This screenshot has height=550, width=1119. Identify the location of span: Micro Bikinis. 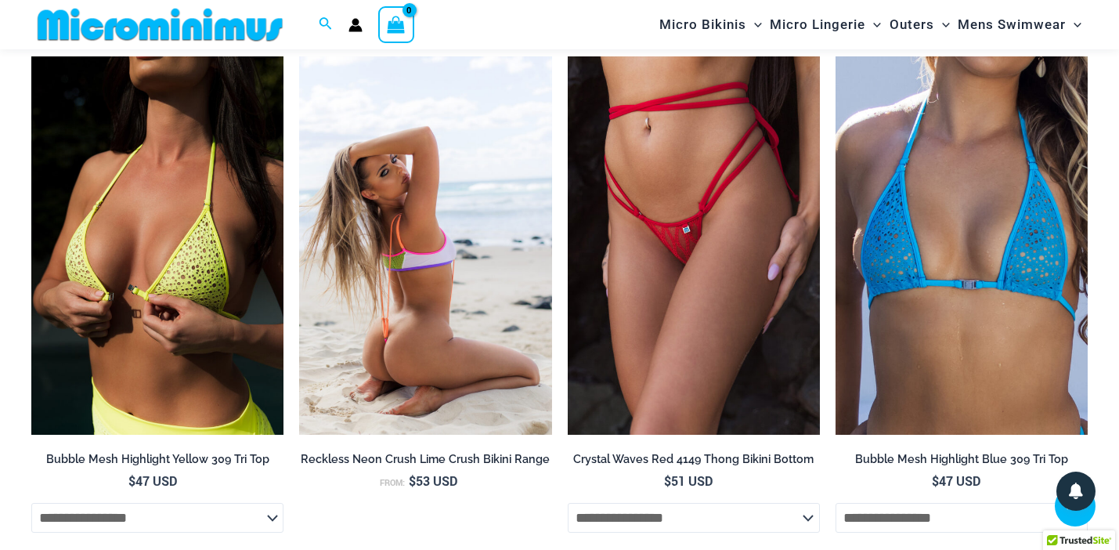
(703, 24).